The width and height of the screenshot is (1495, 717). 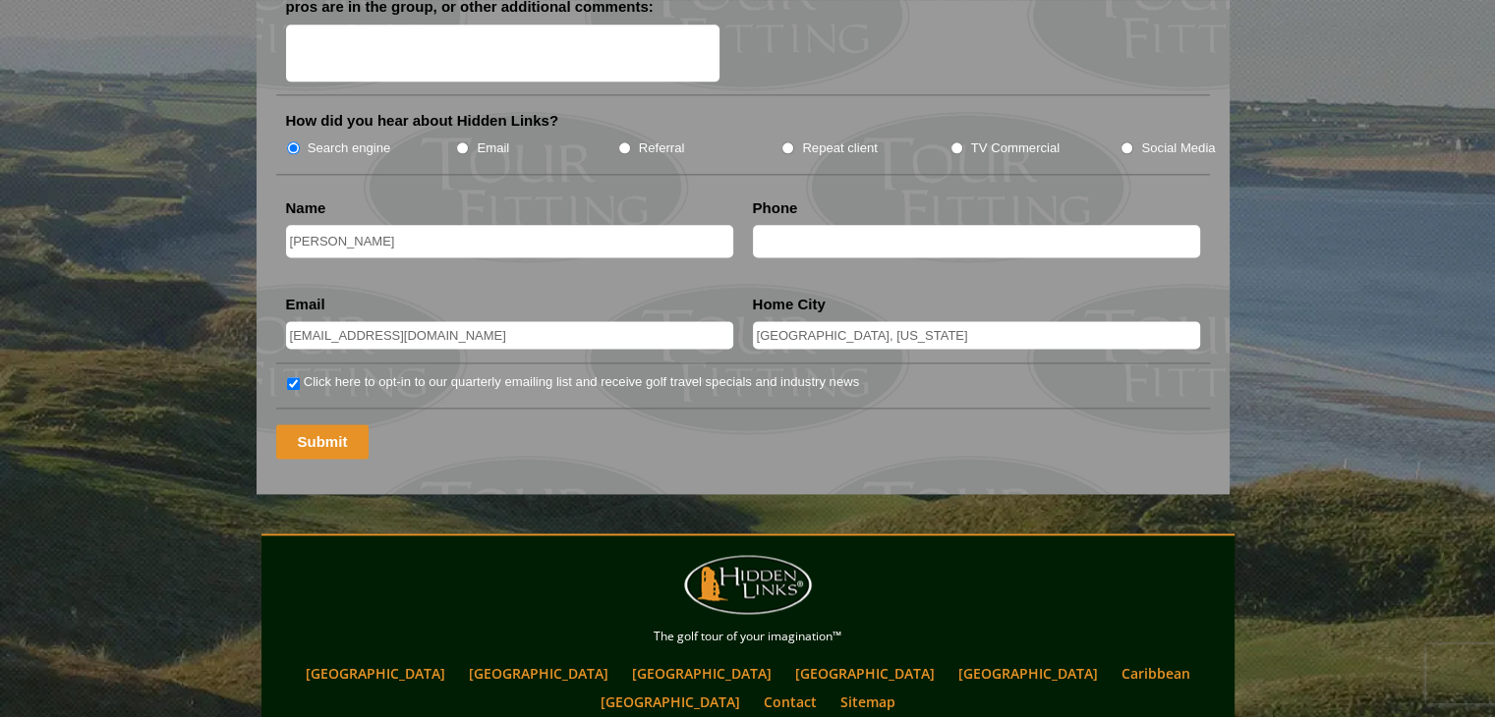 What do you see at coordinates (839, 148) in the screenshot?
I see `label: Repeat client` at bounding box center [839, 148].